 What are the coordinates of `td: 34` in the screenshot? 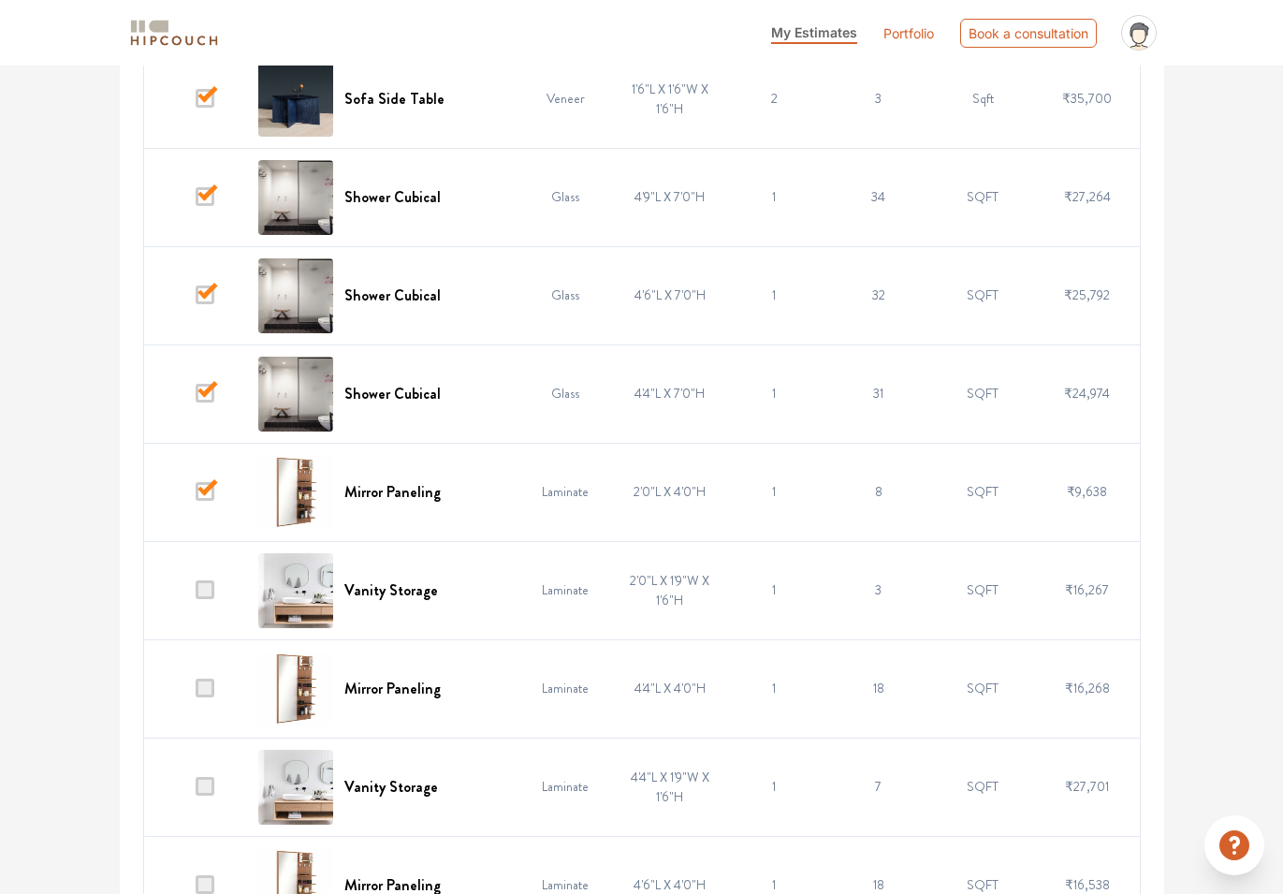 It's located at (878, 197).